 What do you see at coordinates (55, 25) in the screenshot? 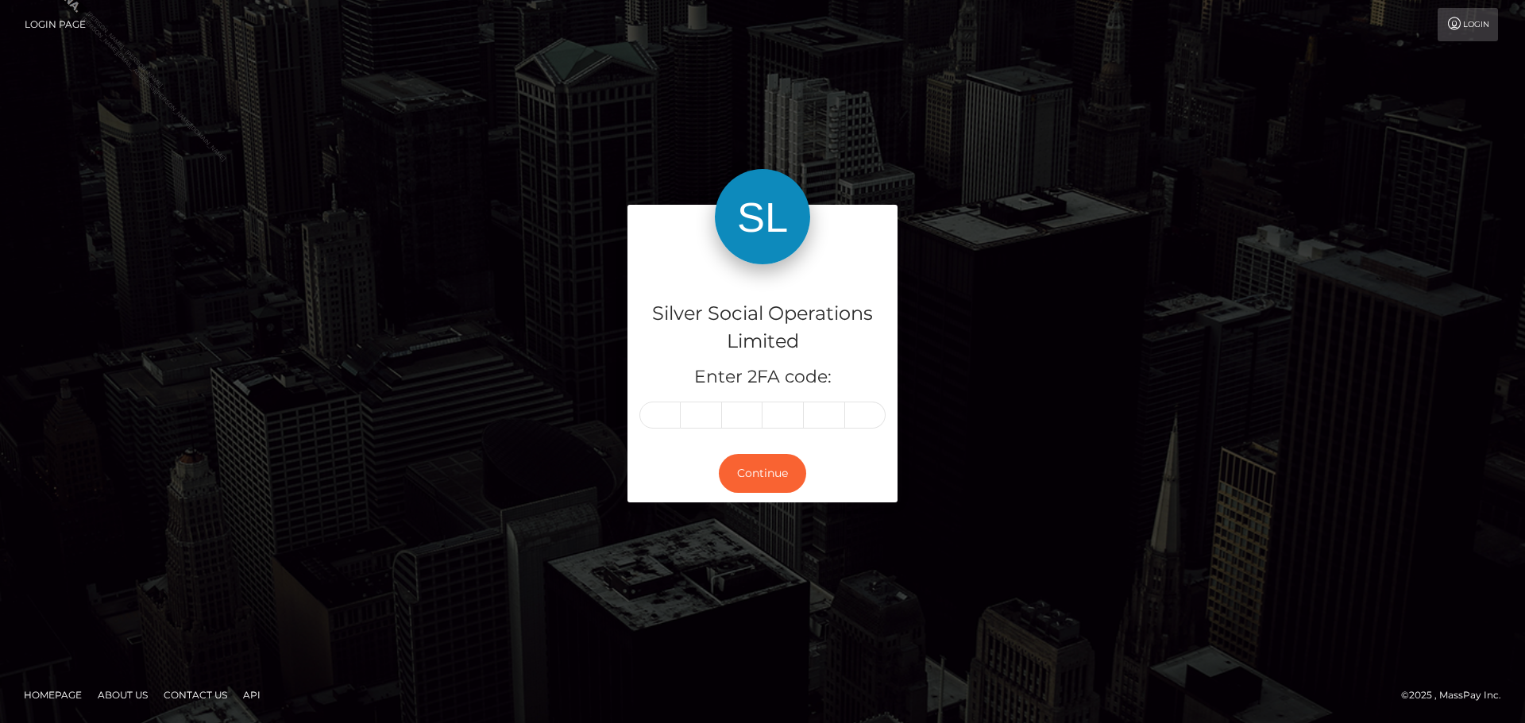
I see `a: Login Page` at bounding box center [55, 25].